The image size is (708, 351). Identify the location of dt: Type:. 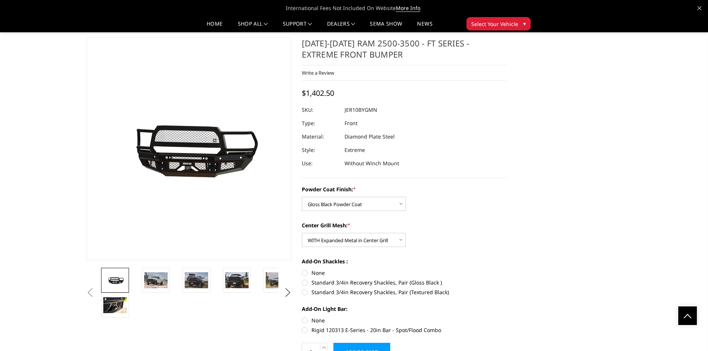
(320, 123).